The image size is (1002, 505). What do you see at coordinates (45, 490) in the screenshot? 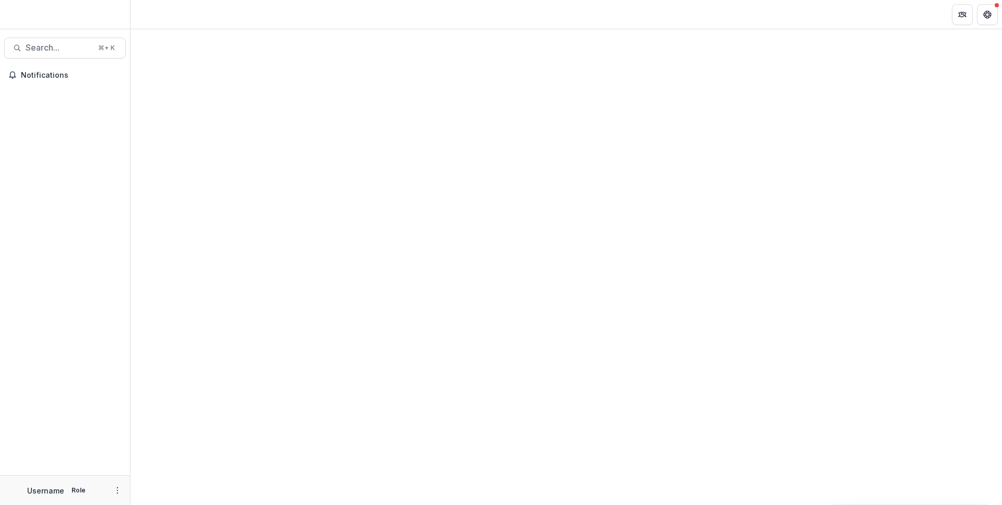
I see `p: Username` at bounding box center [45, 490].